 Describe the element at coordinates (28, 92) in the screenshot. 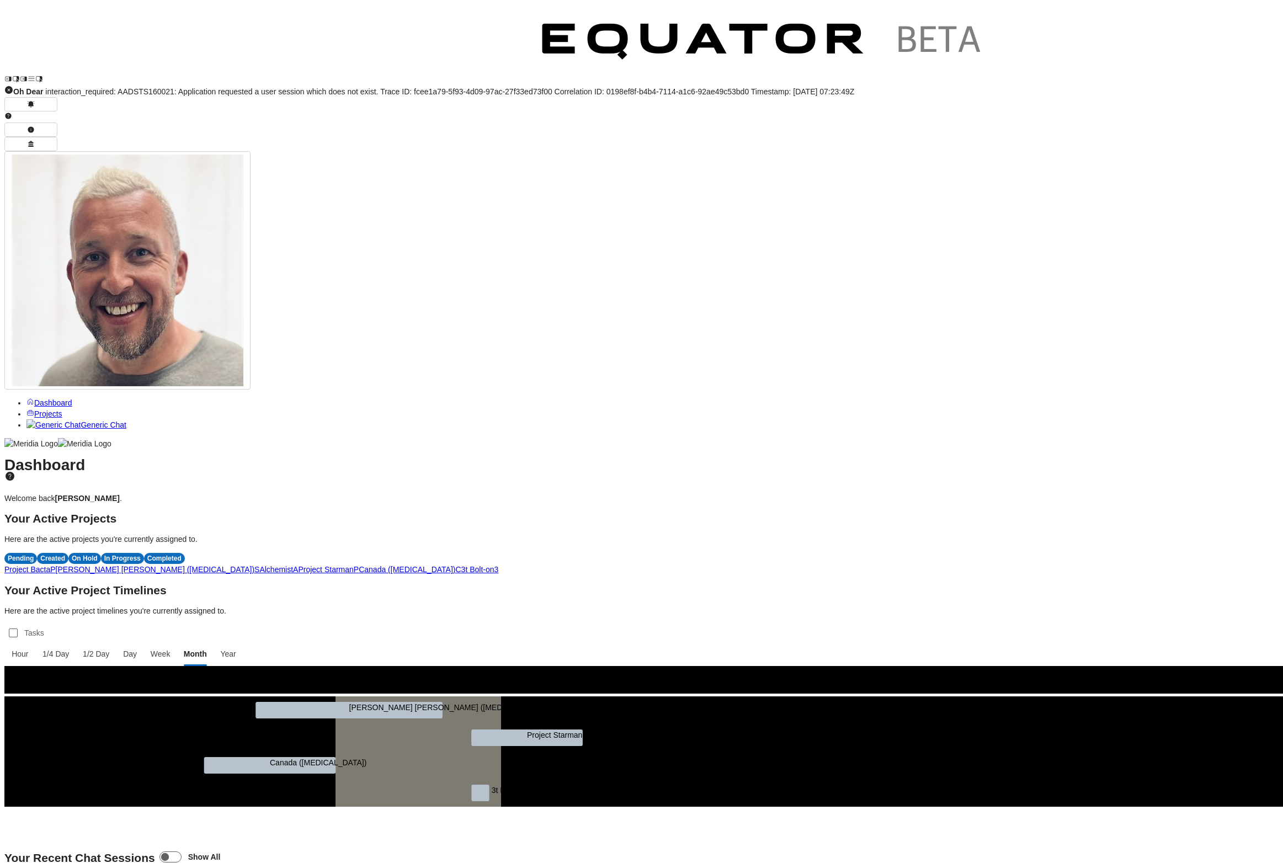

I see `strong: Oh Dear` at that location.